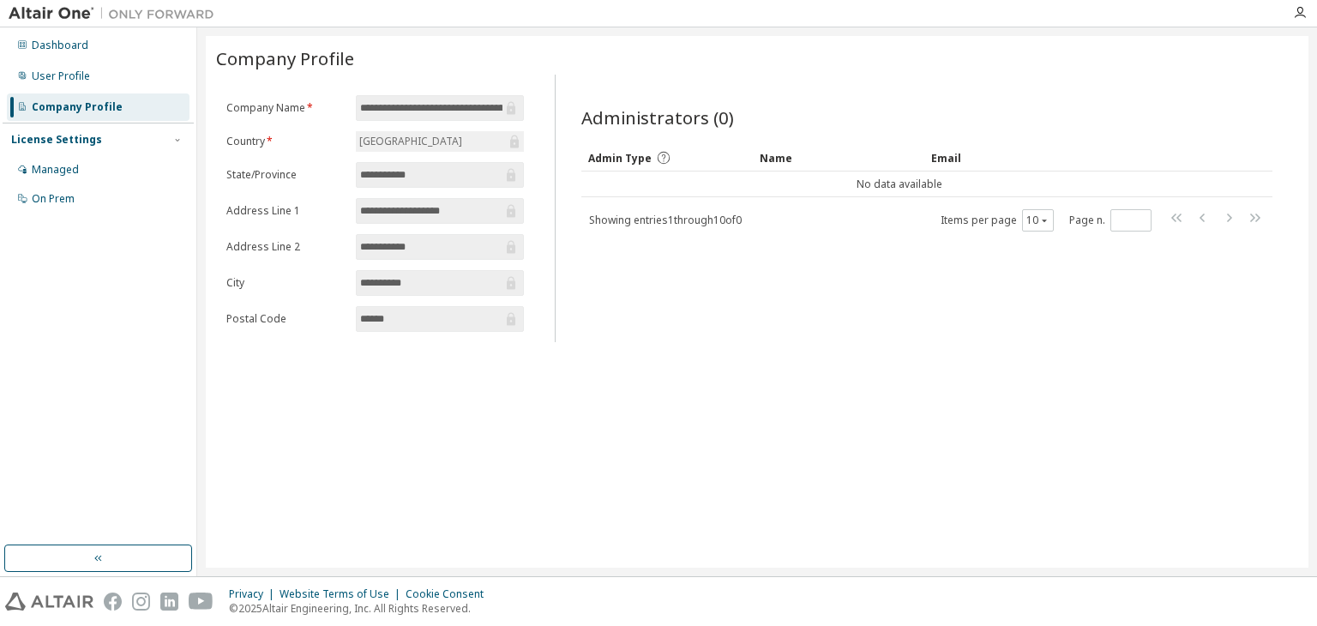  I want to click on div: Name, so click(838, 158).